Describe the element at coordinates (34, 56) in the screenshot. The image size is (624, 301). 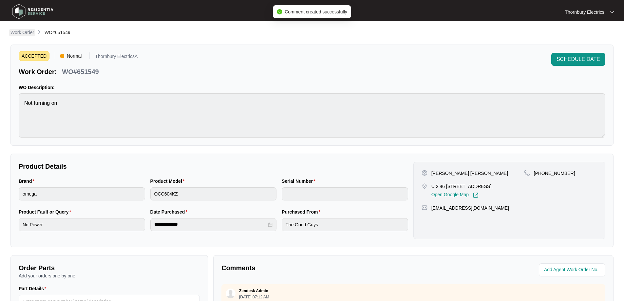
I see `span: ACCEPTED` at that location.